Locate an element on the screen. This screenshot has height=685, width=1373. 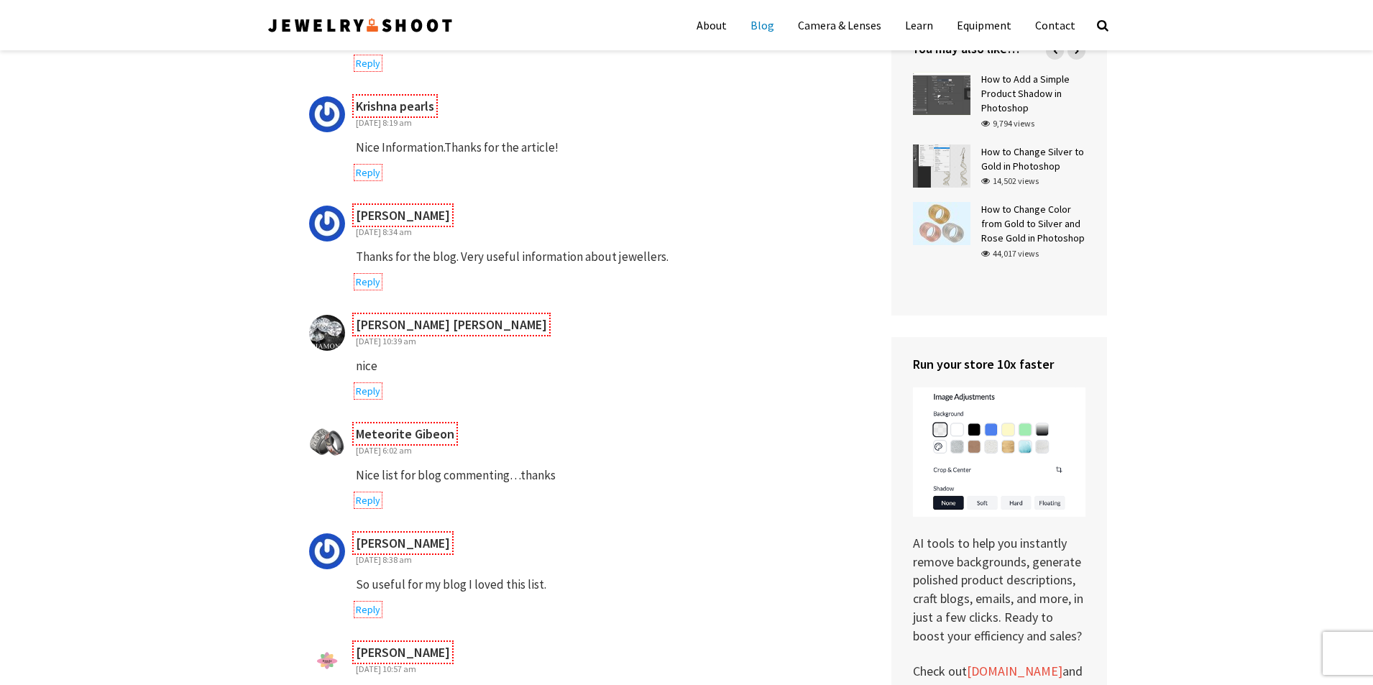
a: Reply to Frank Woodward is located at coordinates (368, 610).